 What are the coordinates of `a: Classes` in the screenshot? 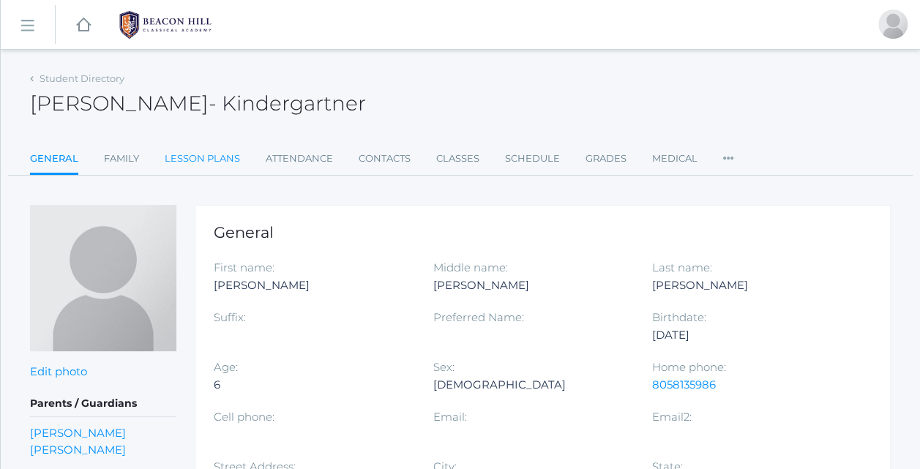 It's located at (457, 159).